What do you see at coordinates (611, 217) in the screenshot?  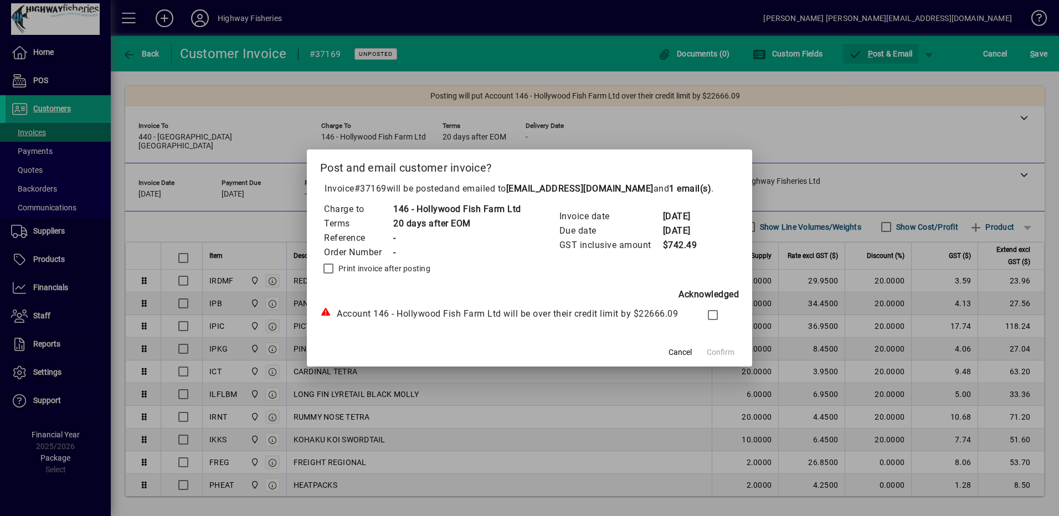 I see `td: Invoice date` at bounding box center [611, 217].